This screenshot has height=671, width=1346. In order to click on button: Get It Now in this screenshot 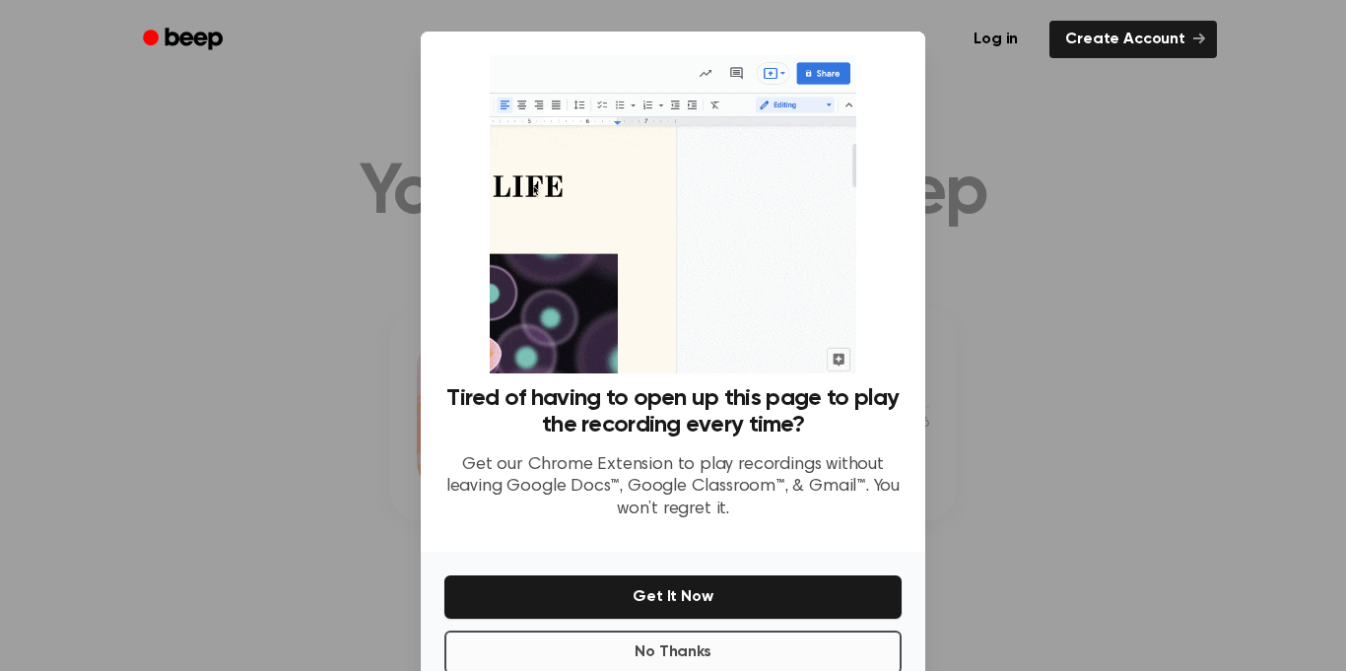, I will do `click(673, 597)`.